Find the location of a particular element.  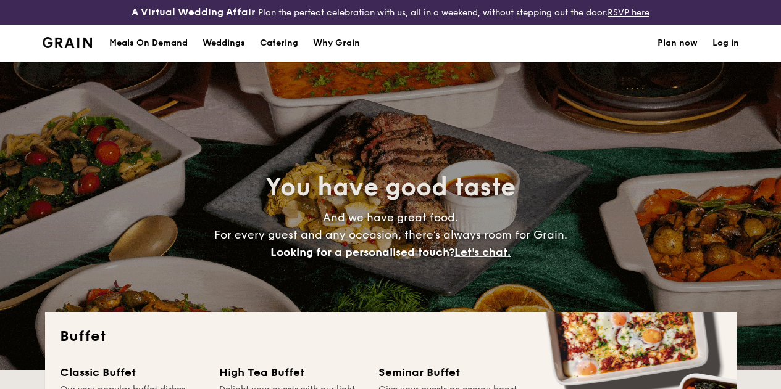

a: RSVP here is located at coordinates (628, 12).